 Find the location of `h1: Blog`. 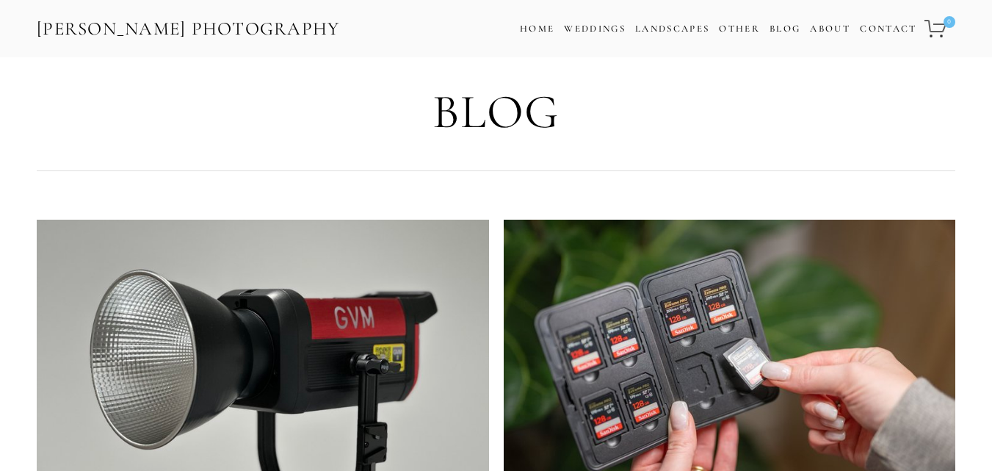

h1: Blog is located at coordinates (496, 112).